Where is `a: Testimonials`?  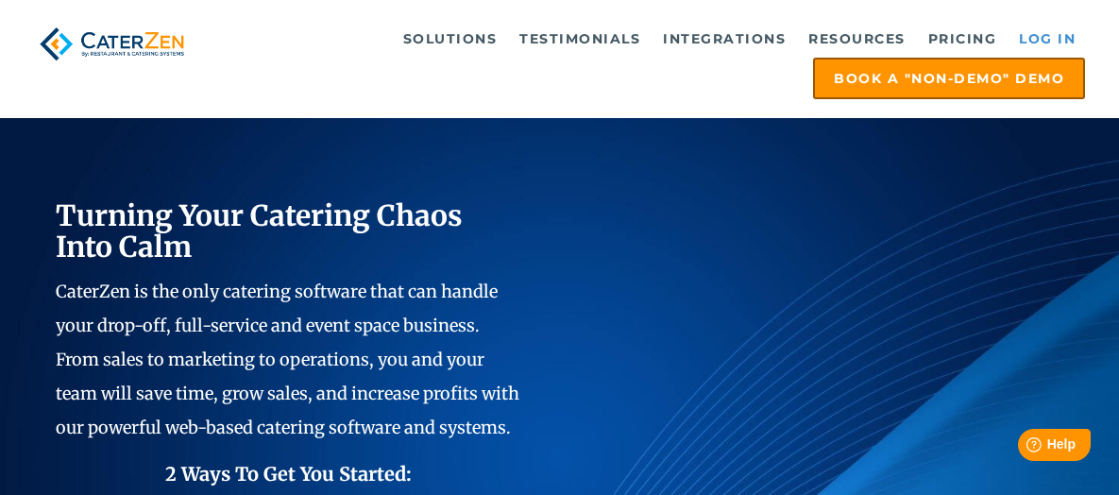 a: Testimonials is located at coordinates (580, 39).